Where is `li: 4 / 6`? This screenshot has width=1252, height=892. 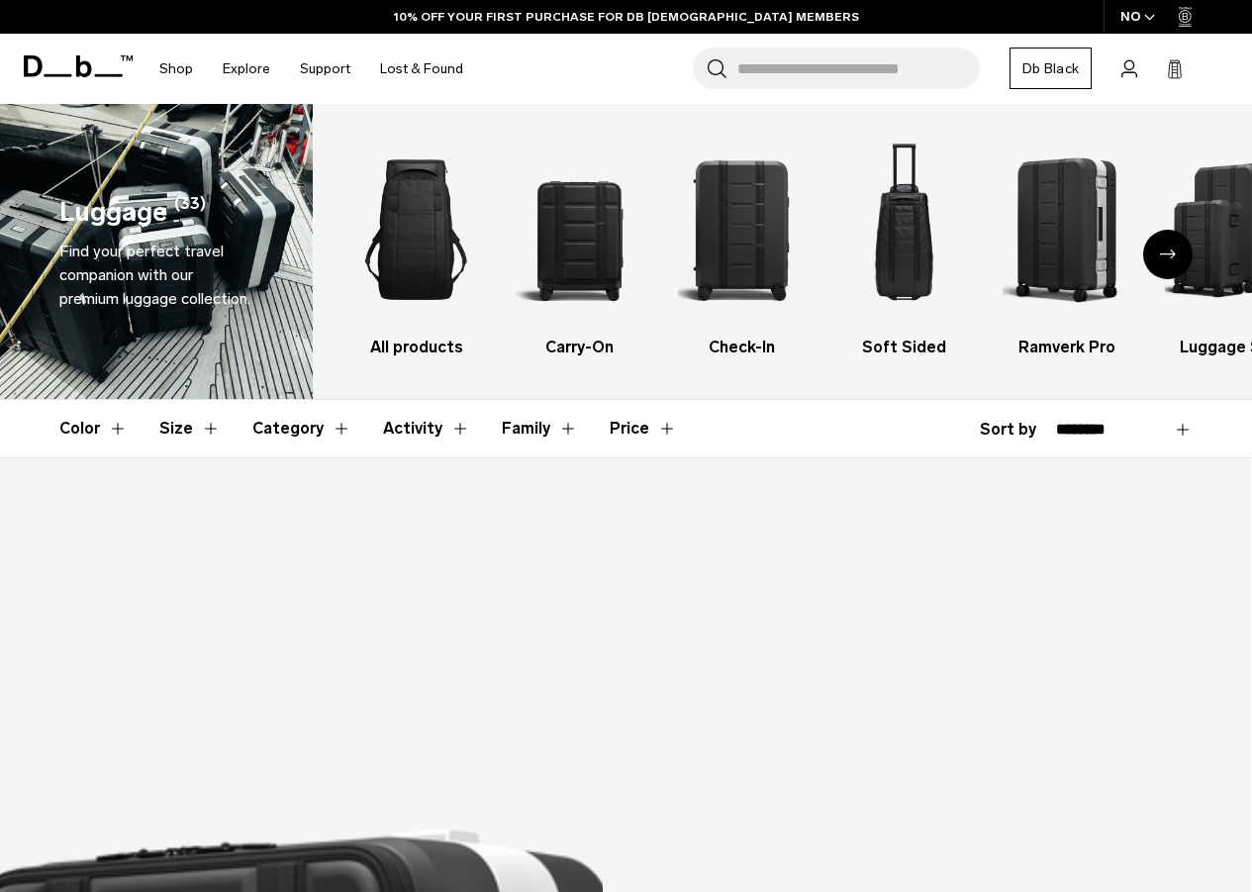 li: 4 / 6 is located at coordinates (904, 247).